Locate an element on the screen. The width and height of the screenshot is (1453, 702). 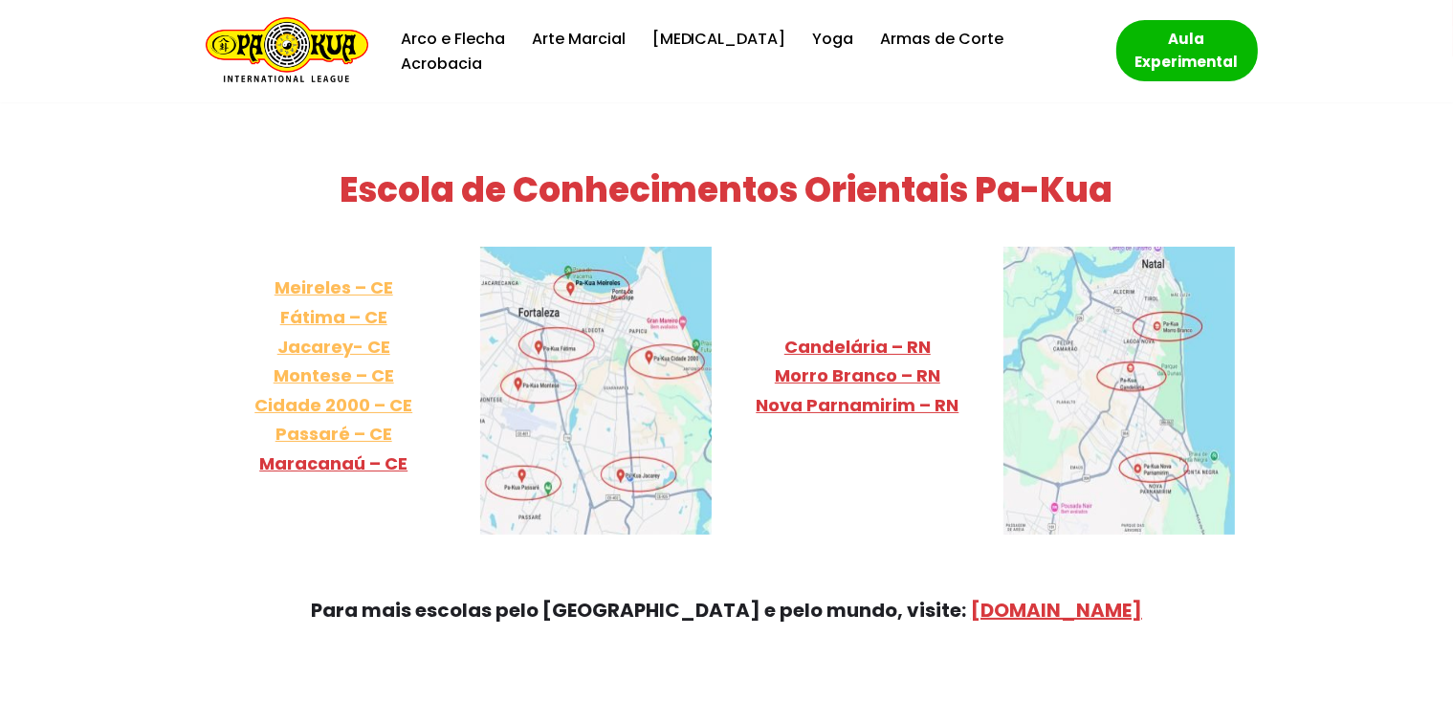
a: Escola de Conhecimentos Orientais Pa-Kua Uma escola para toda família is located at coordinates (282, 51).